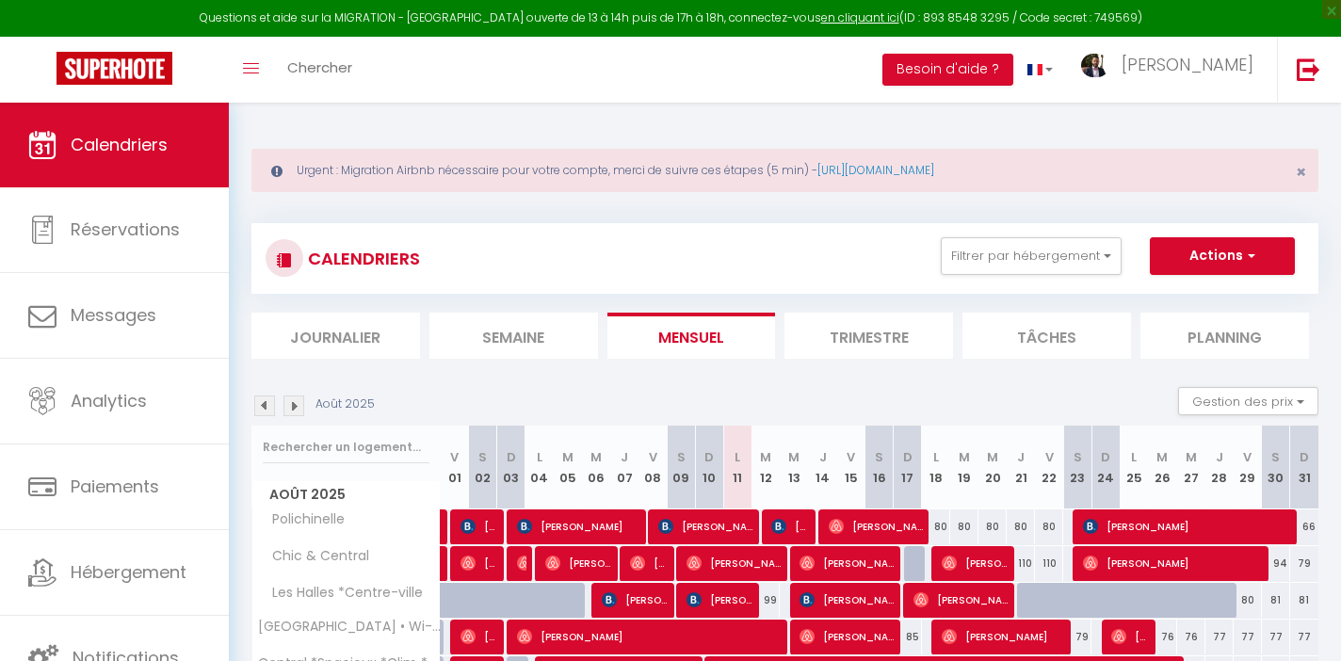  Describe the element at coordinates (455, 467) in the screenshot. I see `th: 01` at that location.